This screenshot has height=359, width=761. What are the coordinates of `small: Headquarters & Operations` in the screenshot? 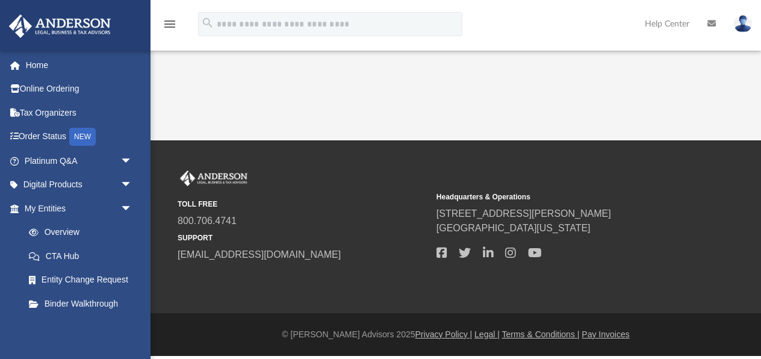 It's located at (562, 197).